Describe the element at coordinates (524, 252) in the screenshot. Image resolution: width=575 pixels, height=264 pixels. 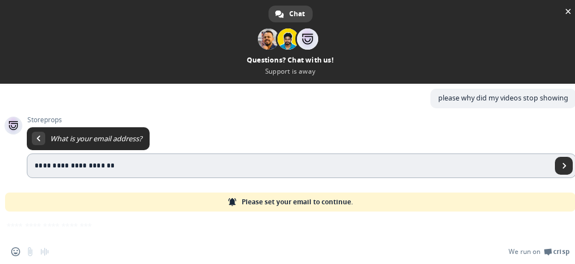
I see `span: We run on` at that location.